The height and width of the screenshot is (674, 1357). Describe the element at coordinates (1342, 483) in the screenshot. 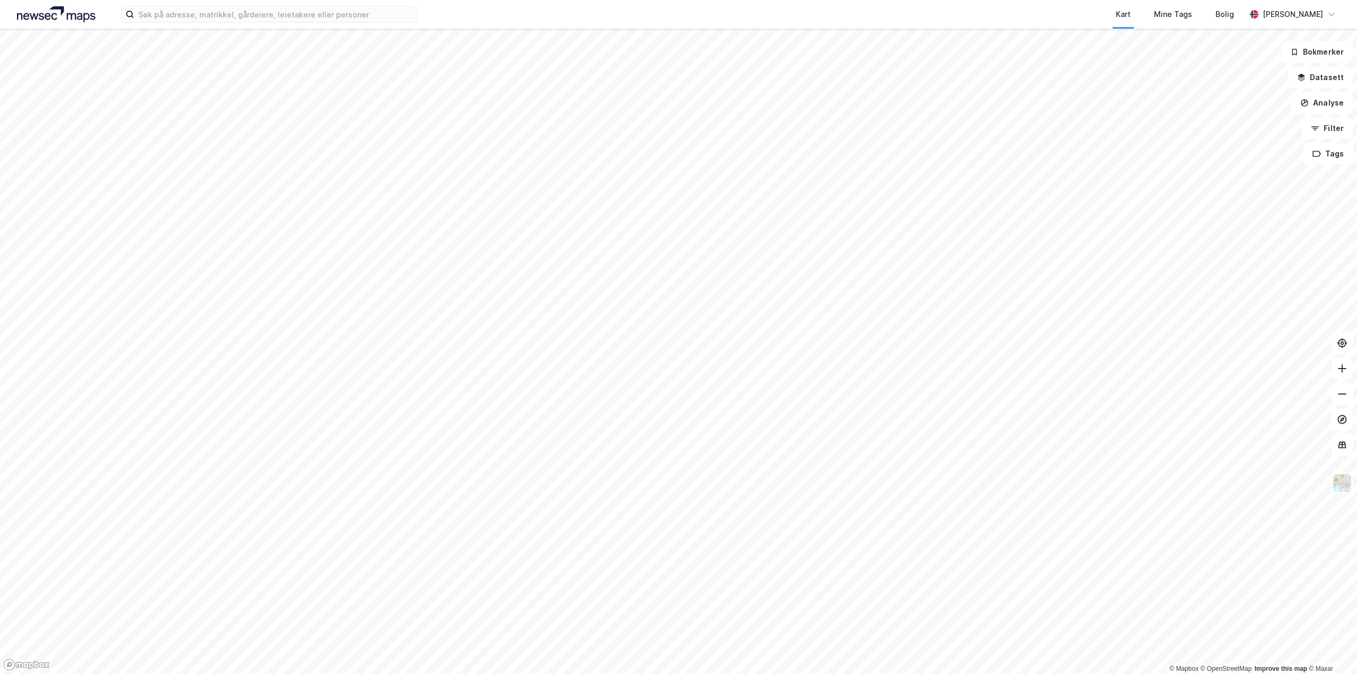

I see `img: Z` at that location.